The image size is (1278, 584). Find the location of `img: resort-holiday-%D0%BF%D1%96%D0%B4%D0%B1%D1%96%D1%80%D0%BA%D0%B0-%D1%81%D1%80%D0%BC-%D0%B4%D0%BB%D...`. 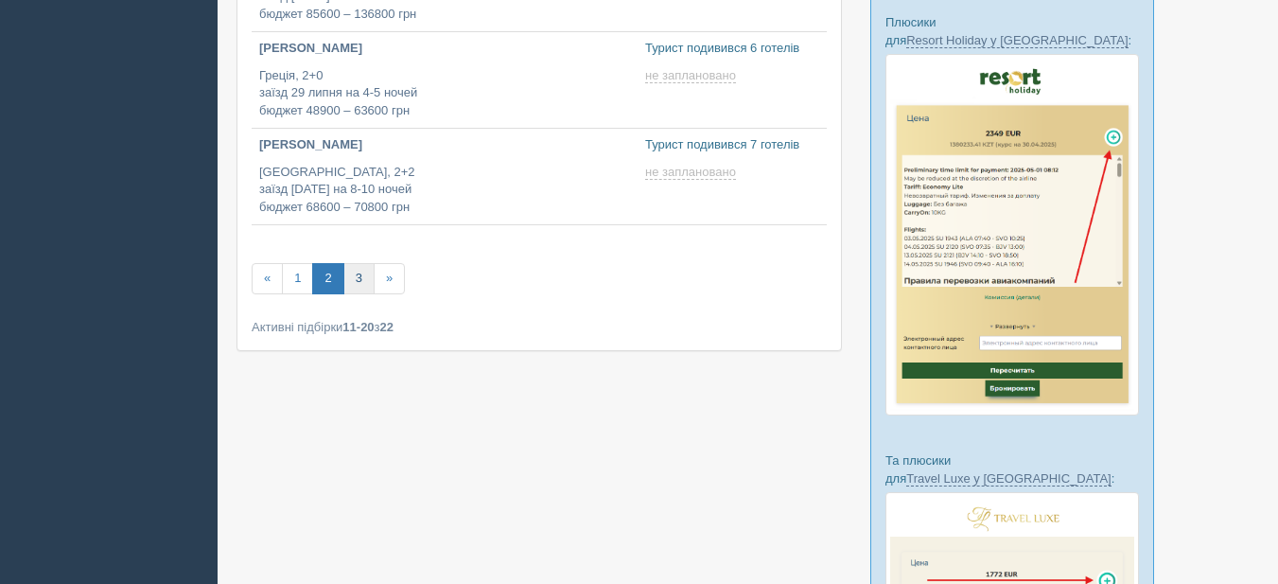

img: resort-holiday-%D0%BF%D1%96%D0%B4%D0%B1%D1%96%D1%80%D0%BA%D0%B0-%D1%81%D1%80%D0%BC-%D0%B4%D0%BB%D... is located at coordinates (1012, 235).